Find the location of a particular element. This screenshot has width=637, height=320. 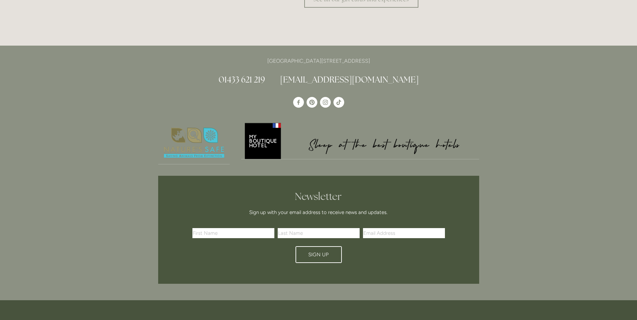

a: Losehill House Hotel & Spa is located at coordinates (299, 102).